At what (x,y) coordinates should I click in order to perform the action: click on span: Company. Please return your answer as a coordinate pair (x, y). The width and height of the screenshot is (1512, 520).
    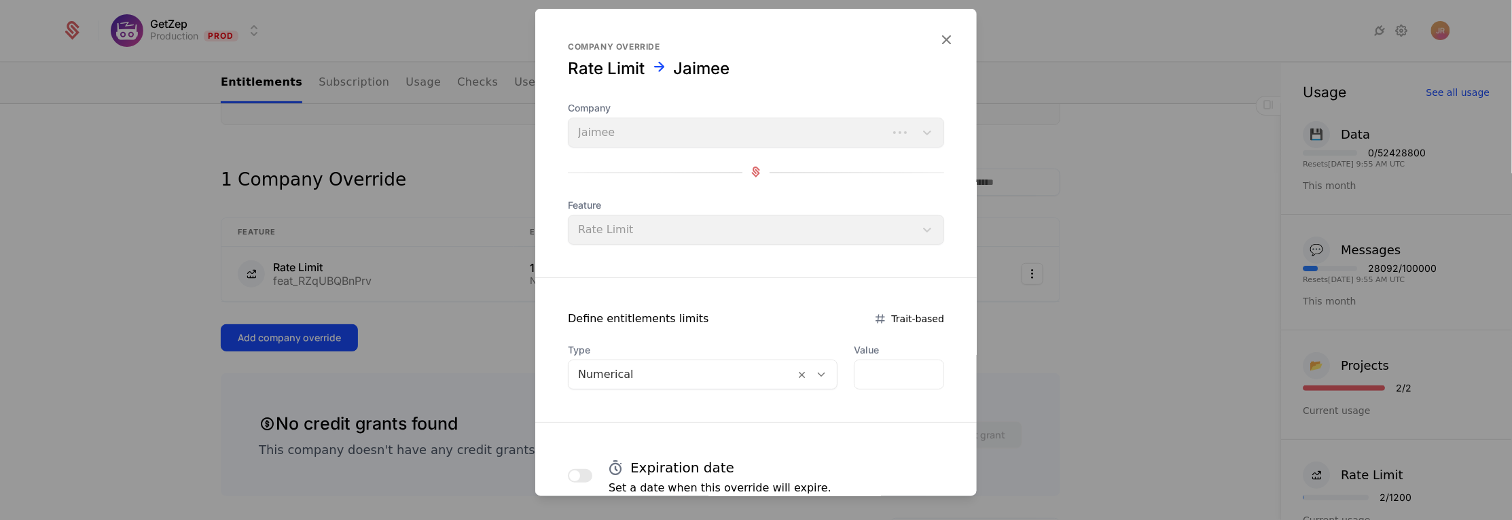
    Looking at the image, I should click on (756, 107).